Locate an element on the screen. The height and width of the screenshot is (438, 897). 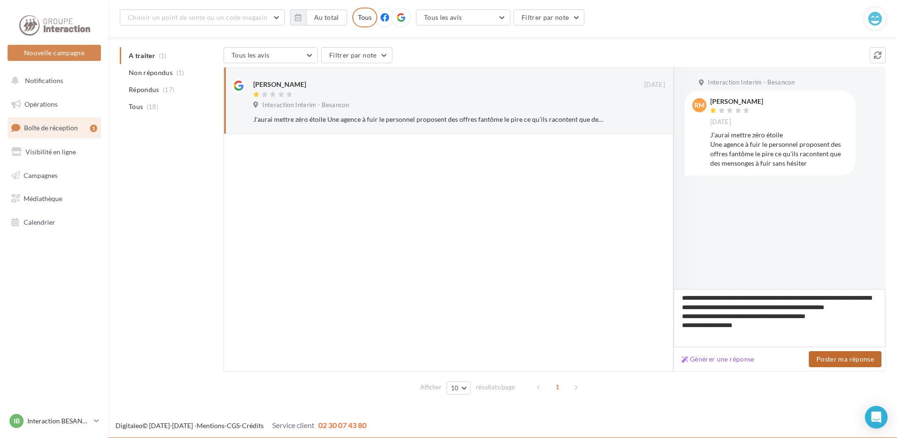
span: Opérations is located at coordinates (41, 104).